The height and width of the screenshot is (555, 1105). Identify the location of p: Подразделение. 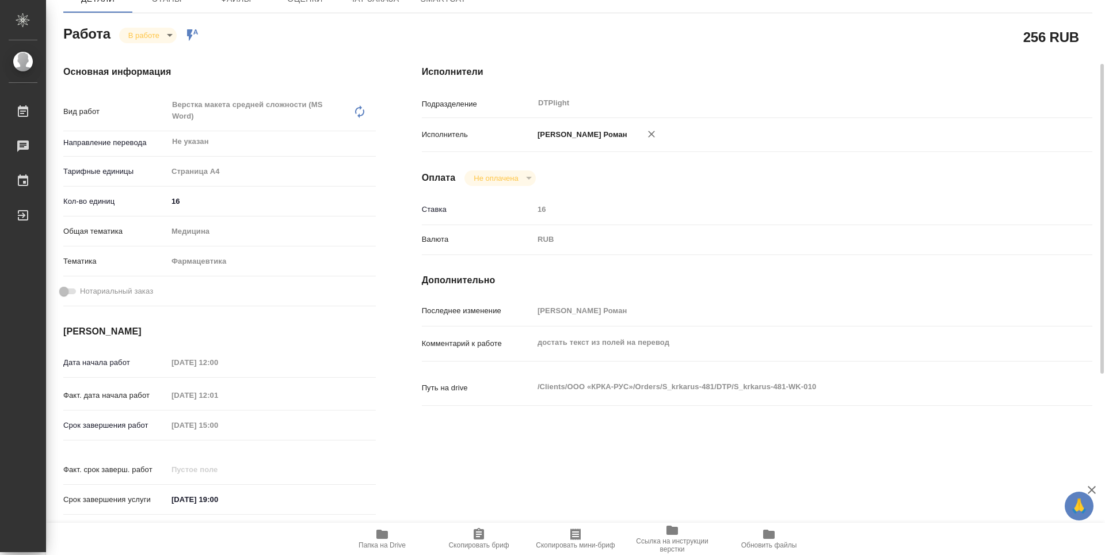
(478, 104).